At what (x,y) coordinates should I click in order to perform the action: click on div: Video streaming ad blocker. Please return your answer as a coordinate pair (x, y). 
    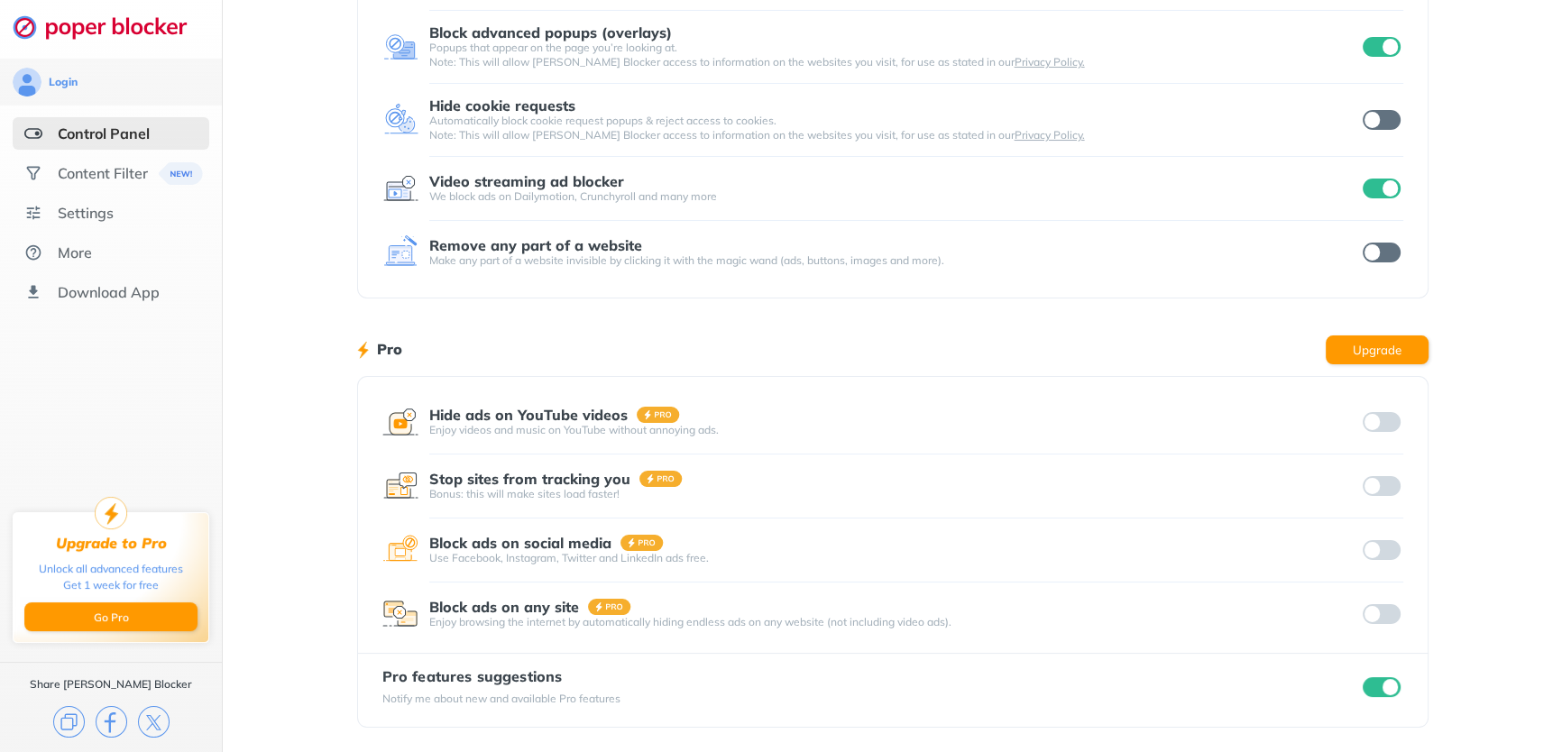
    Looking at the image, I should click on (527, 181).